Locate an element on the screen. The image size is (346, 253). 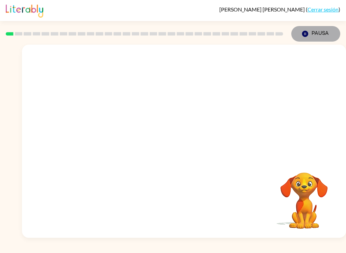
a: Cerrar sesión is located at coordinates (323, 9).